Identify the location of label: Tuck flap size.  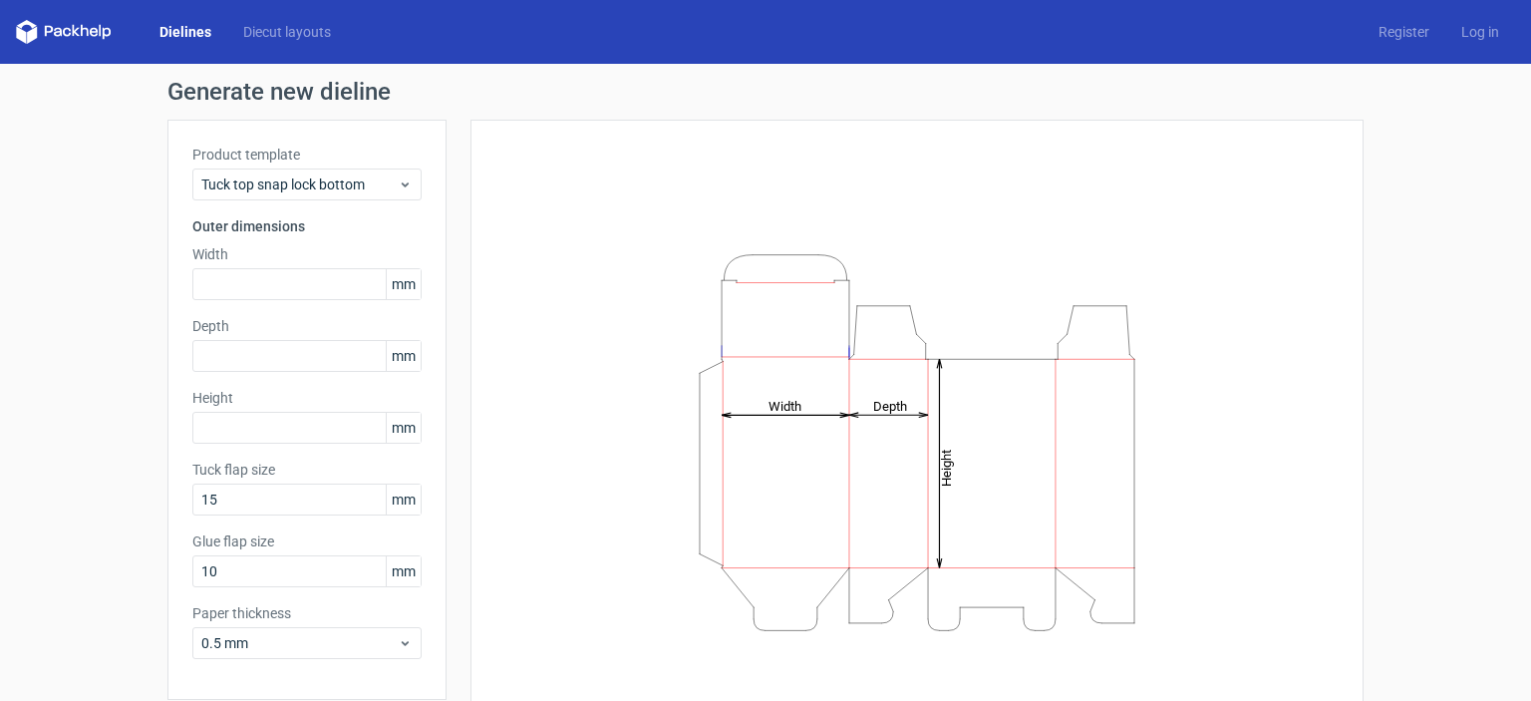
(307, 470).